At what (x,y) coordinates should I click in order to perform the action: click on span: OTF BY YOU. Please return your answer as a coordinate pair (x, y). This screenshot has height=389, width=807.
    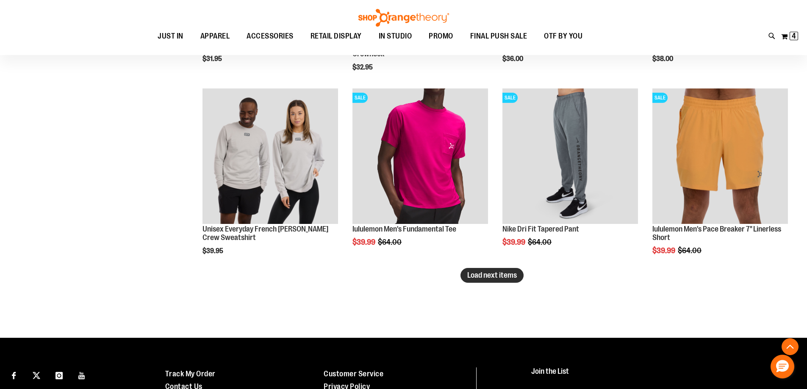
    Looking at the image, I should click on (563, 36).